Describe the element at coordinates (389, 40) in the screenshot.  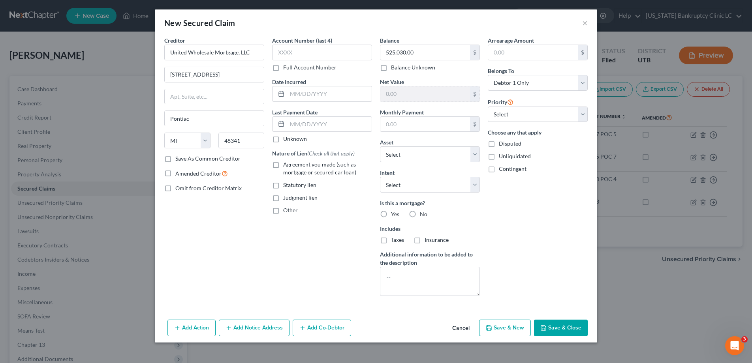
I see `label: Balance` at that location.